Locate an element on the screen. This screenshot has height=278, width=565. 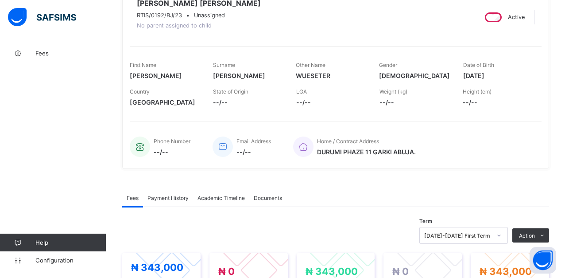
span: Height (cm) is located at coordinates (477, 91).